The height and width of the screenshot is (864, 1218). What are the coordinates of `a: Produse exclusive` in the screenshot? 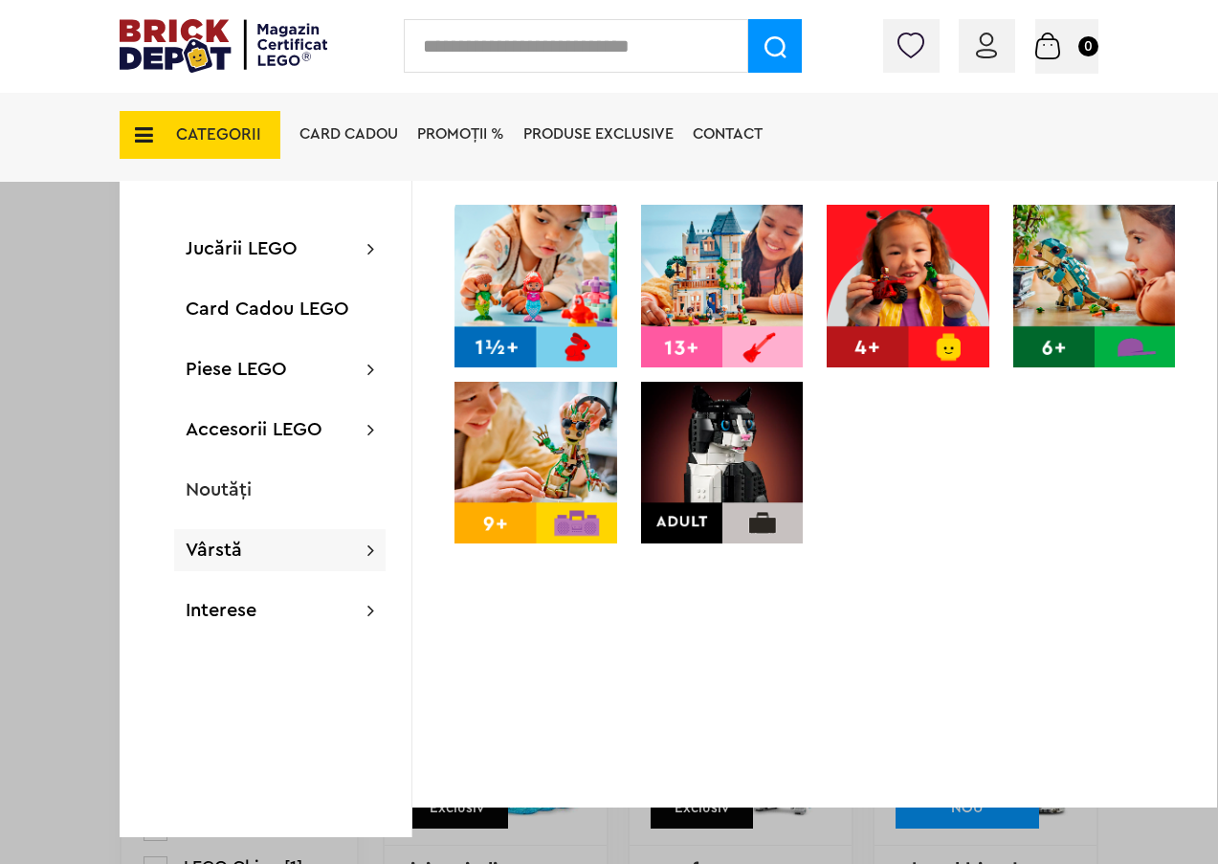 It's located at (598, 134).